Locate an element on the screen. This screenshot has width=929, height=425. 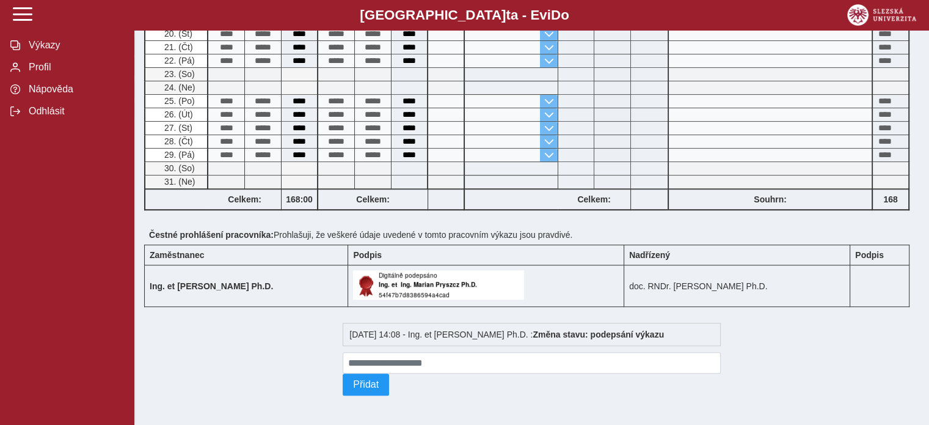
span: Profil is located at coordinates (75, 67).